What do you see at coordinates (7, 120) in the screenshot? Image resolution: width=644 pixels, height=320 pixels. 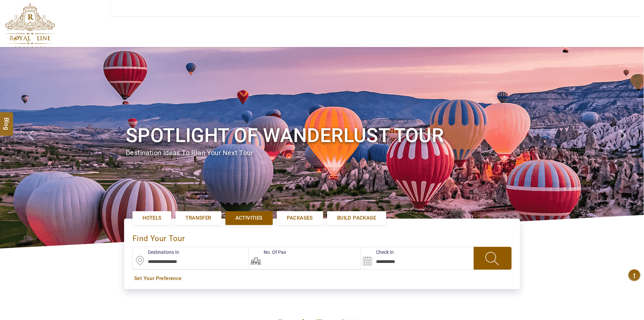 I see `span: Blog` at bounding box center [7, 120].